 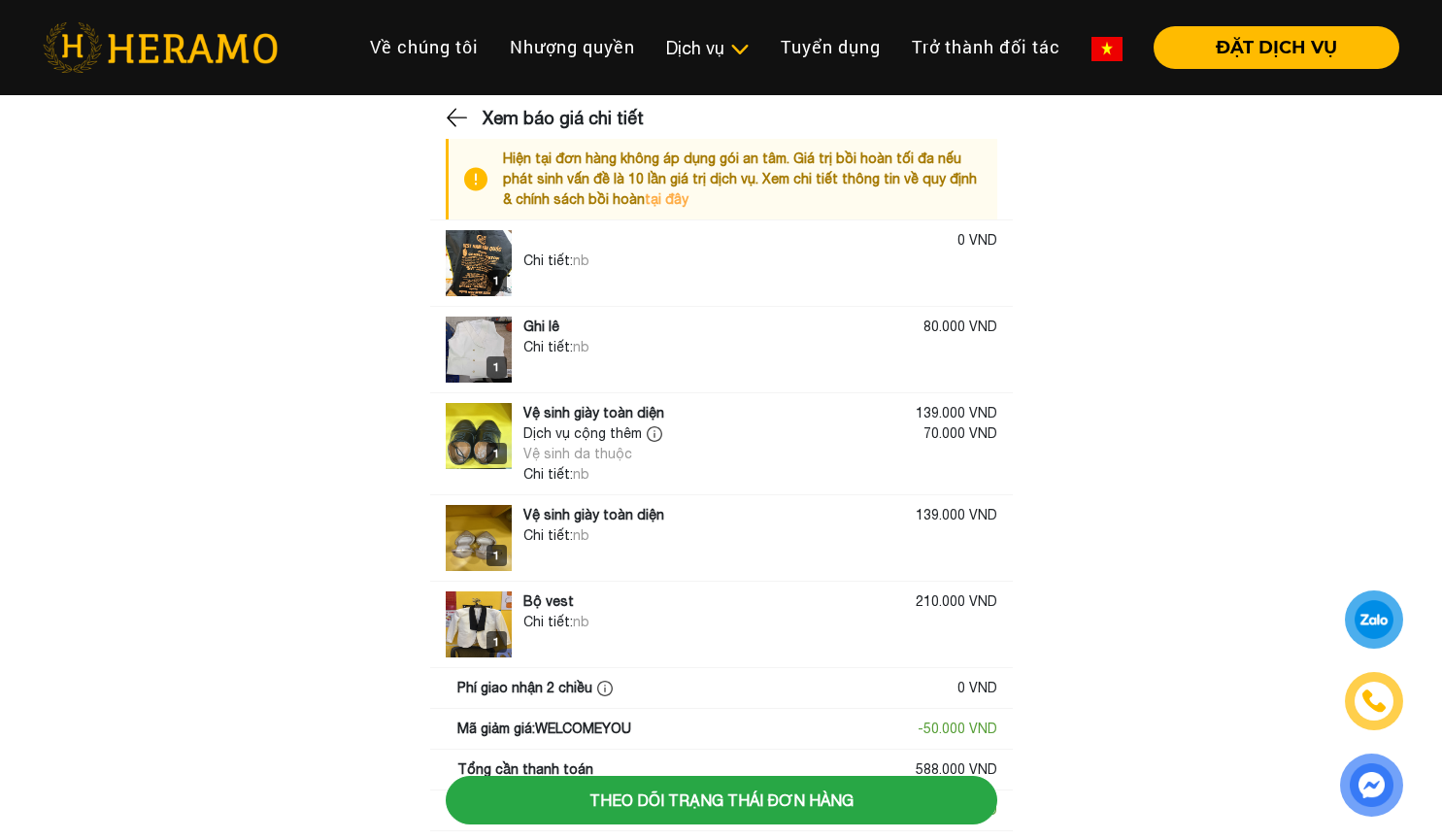 I want to click on div: 210.000 VND, so click(x=957, y=601).